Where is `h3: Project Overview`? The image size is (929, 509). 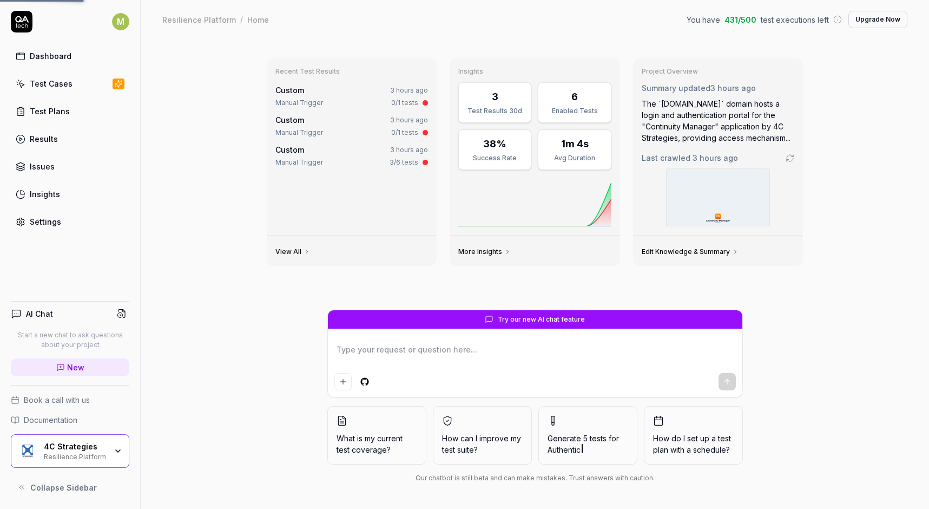 h3: Project Overview is located at coordinates (718, 71).